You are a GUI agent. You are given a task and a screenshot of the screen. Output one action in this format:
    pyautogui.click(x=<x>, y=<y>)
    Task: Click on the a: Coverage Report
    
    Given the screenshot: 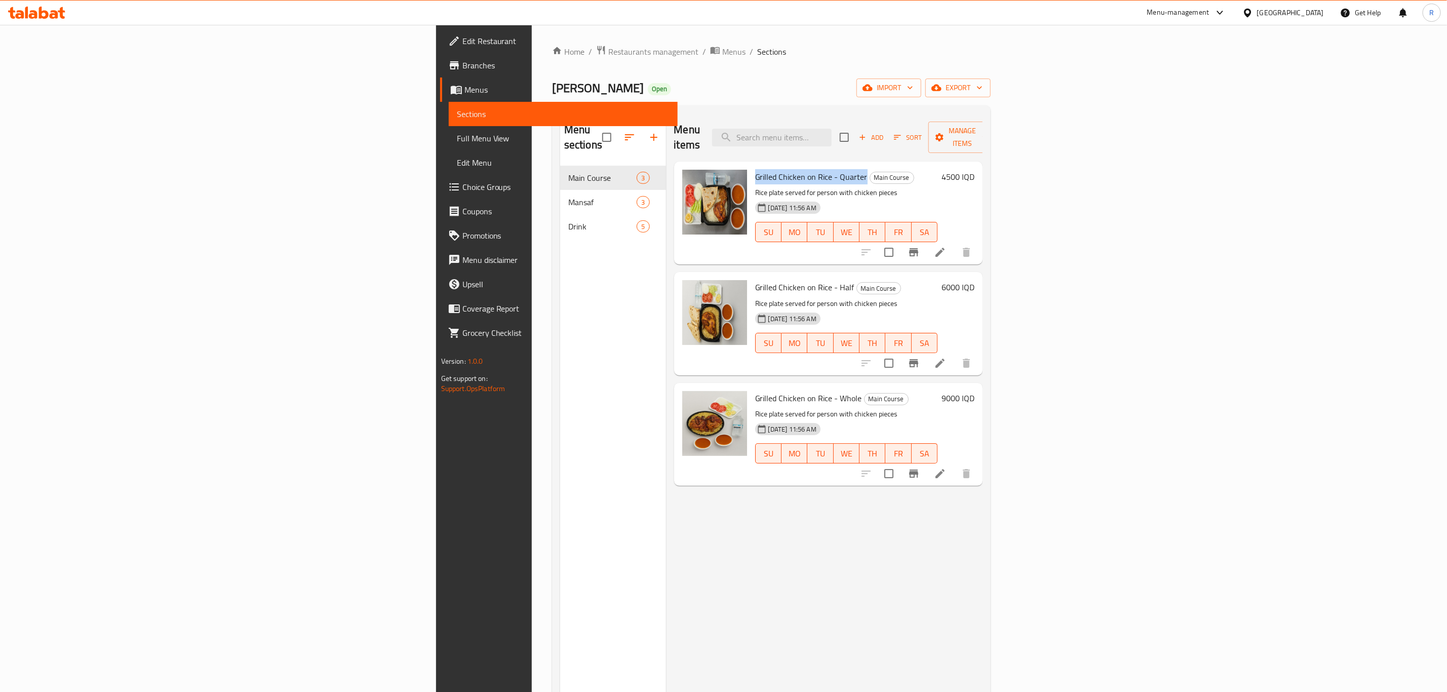 What is the action you would take?
    pyautogui.click(x=559, y=308)
    